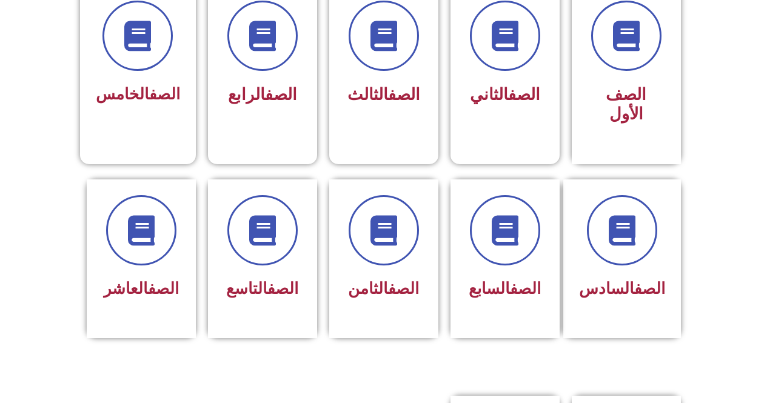 The width and height of the screenshot is (767, 403). What do you see at coordinates (384, 95) in the screenshot?
I see `span: الثالث` at bounding box center [384, 95].